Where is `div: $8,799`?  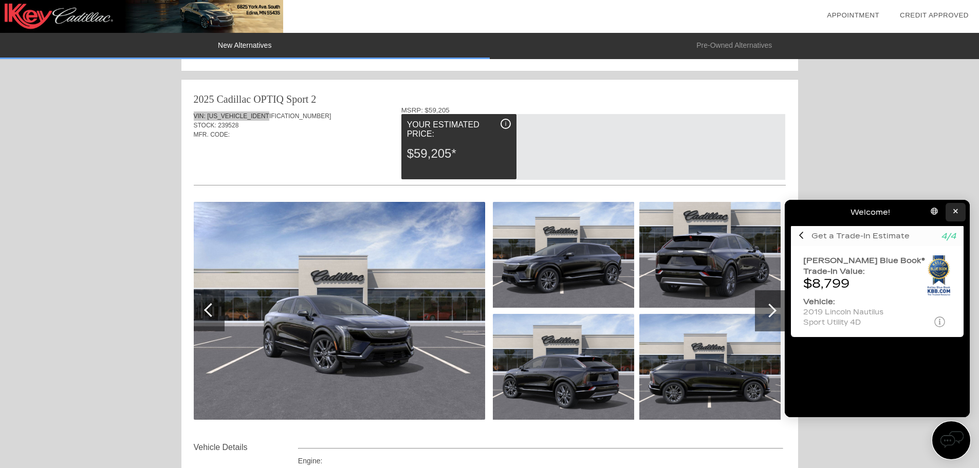
div: $8,799 is located at coordinates (90, 93).